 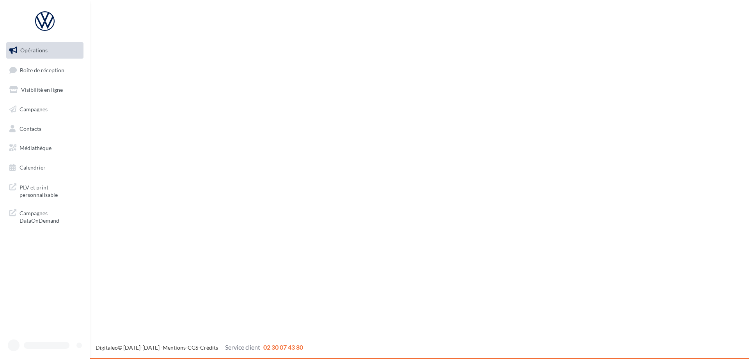 What do you see at coordinates (45, 50) in the screenshot?
I see `a: Opérations` at bounding box center [45, 50].